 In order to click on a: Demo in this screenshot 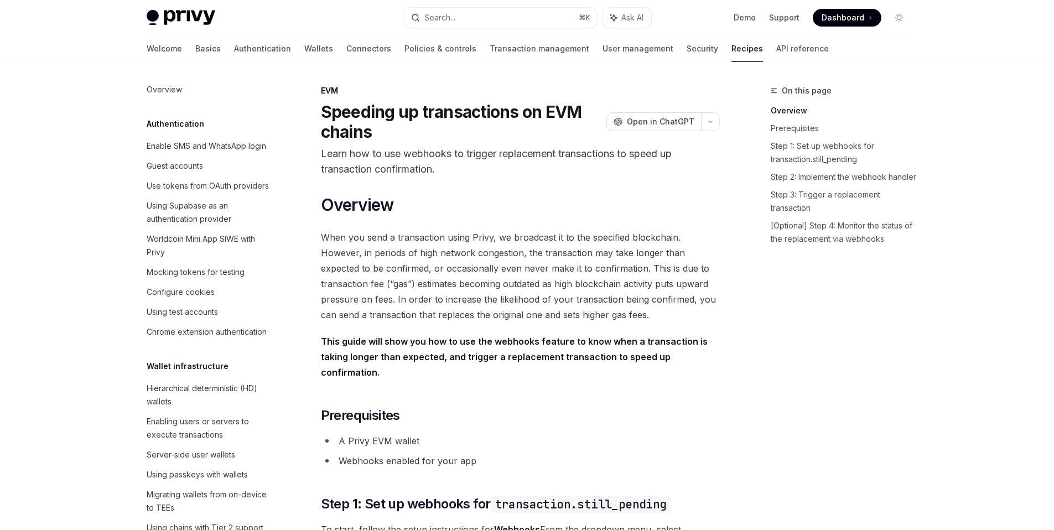, I will do `click(745, 18)`.